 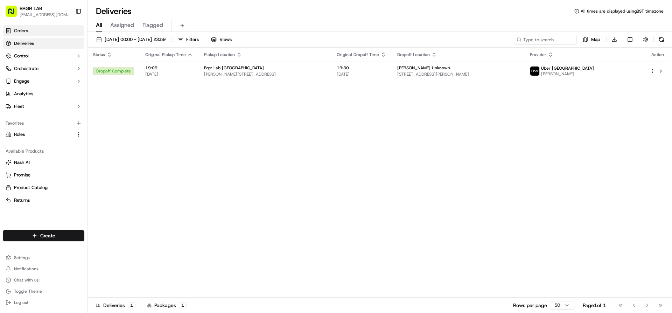 What do you see at coordinates (30, 105) in the screenshot?
I see `a: 📗Knowledge Base` at bounding box center [30, 105].